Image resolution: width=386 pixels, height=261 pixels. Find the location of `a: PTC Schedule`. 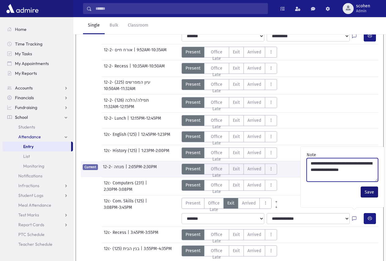

a: PTC Schedule is located at coordinates (37, 234).